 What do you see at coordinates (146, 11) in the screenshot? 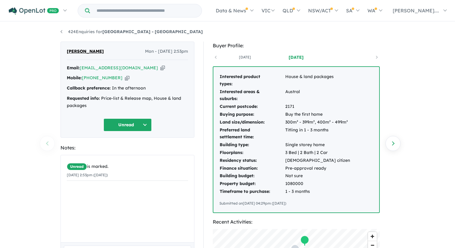
I see `input: Try estate name, suburb, builder or developer` at bounding box center [146, 11].